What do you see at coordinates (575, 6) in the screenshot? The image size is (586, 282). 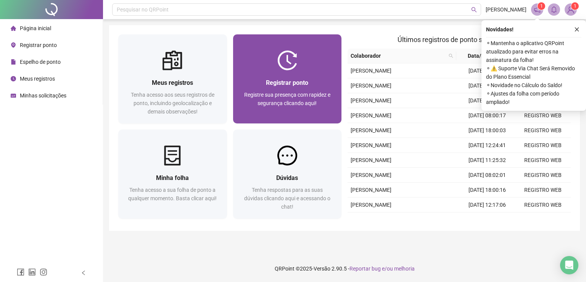 I see `sup: Atualize o seu contato no menu Meus Dados` at bounding box center [575, 6].